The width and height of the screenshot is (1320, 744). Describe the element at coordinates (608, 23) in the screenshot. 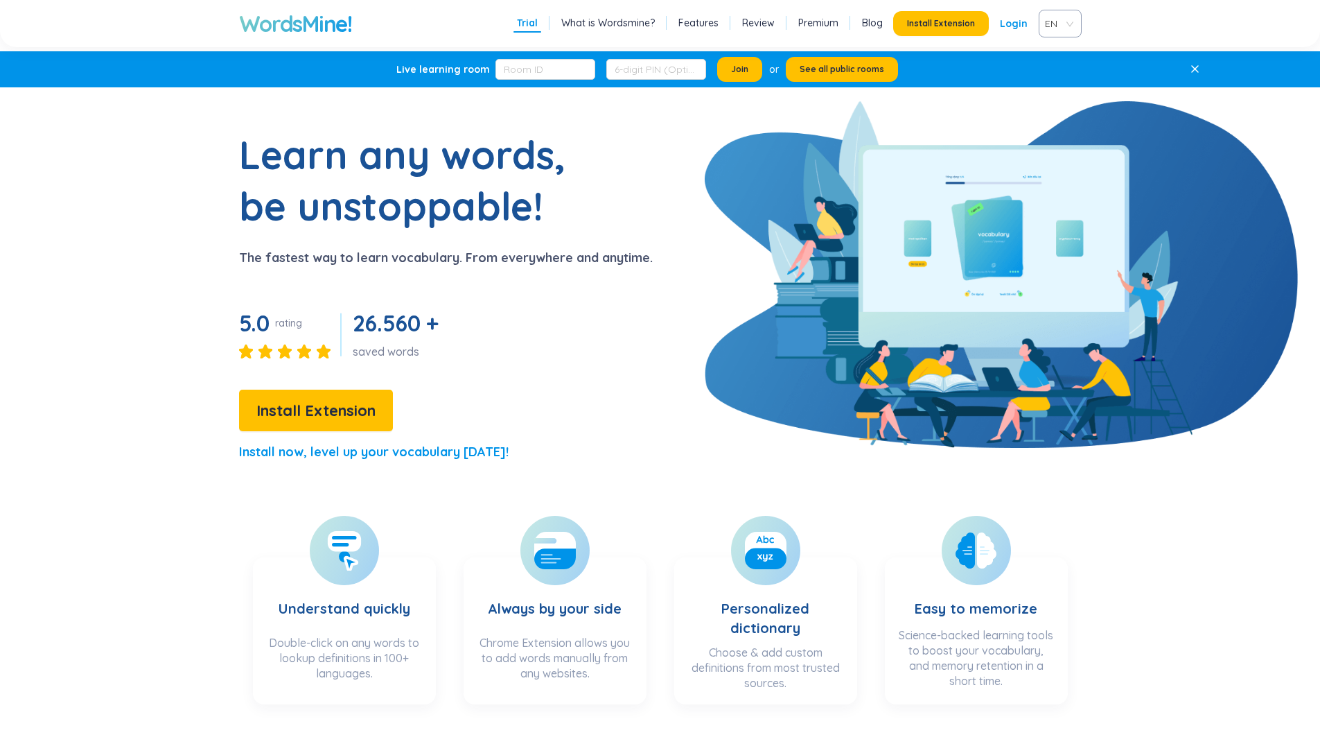

I see `a: What is Wordsmine?` at that location.